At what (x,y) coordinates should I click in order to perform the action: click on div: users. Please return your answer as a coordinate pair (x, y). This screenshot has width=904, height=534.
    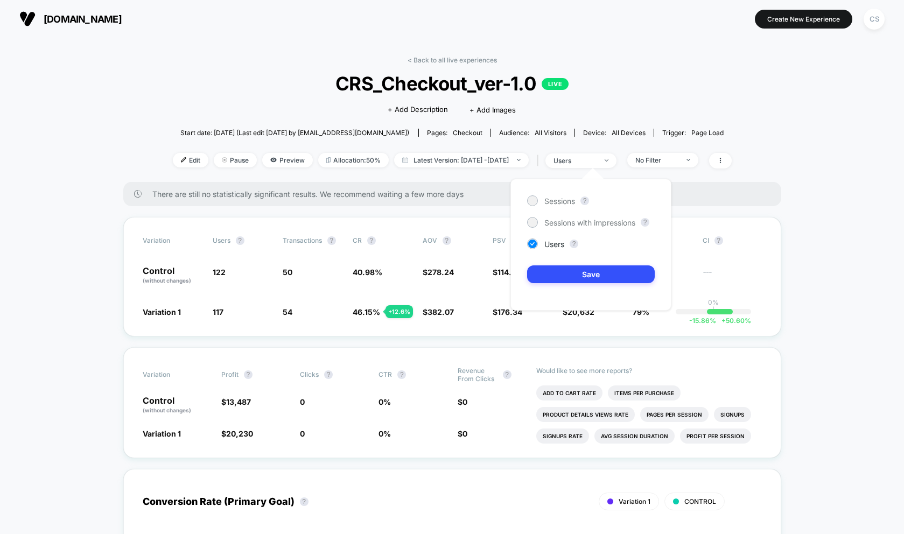
    Looking at the image, I should click on (575, 160).